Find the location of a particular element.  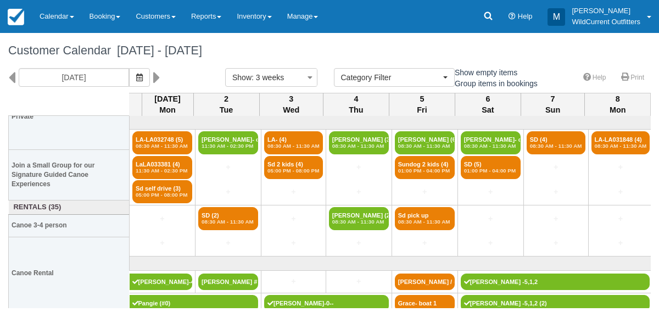

span: Show is located at coordinates (242, 77).